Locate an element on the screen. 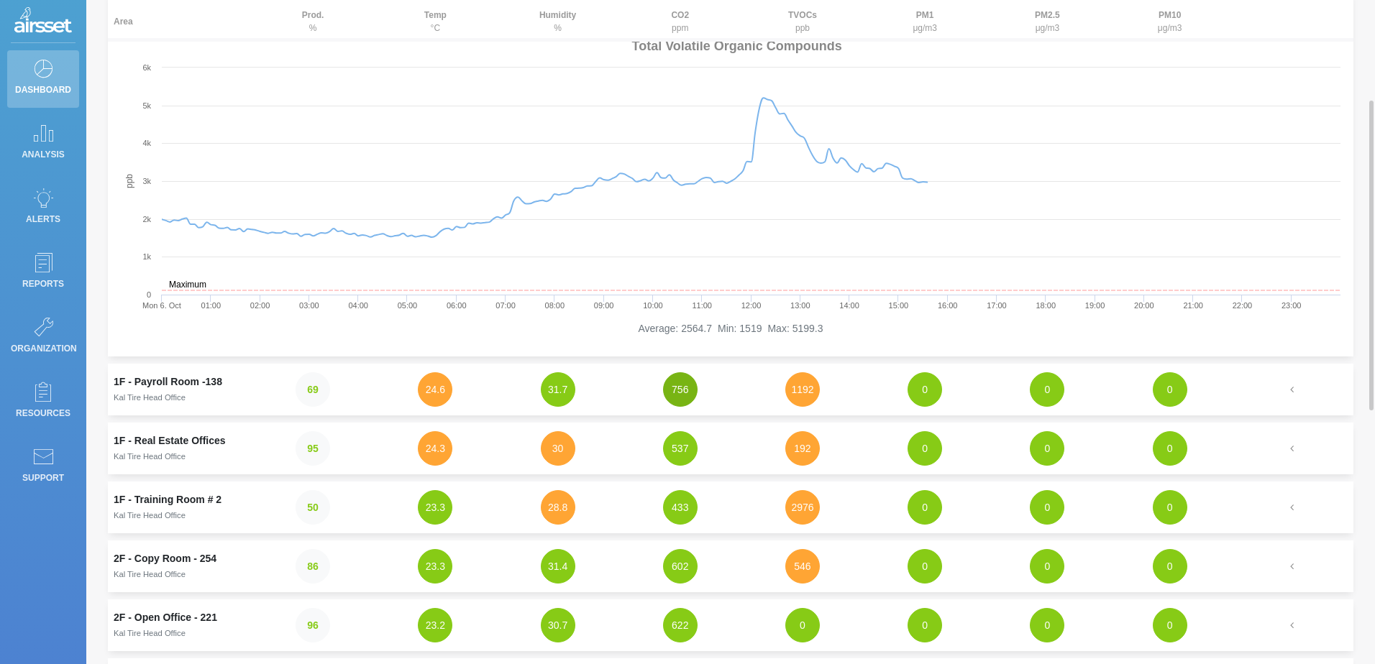 This screenshot has width=1375, height=664. a: Resources is located at coordinates (43, 403).